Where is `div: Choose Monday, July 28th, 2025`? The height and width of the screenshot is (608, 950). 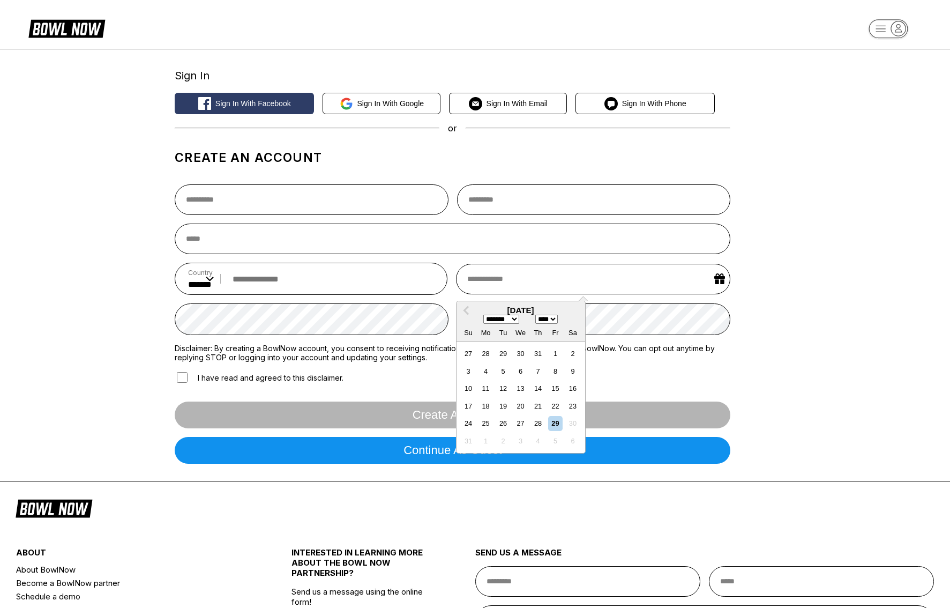
div: Choose Monday, July 28th, 2025 is located at coordinates (485, 353).